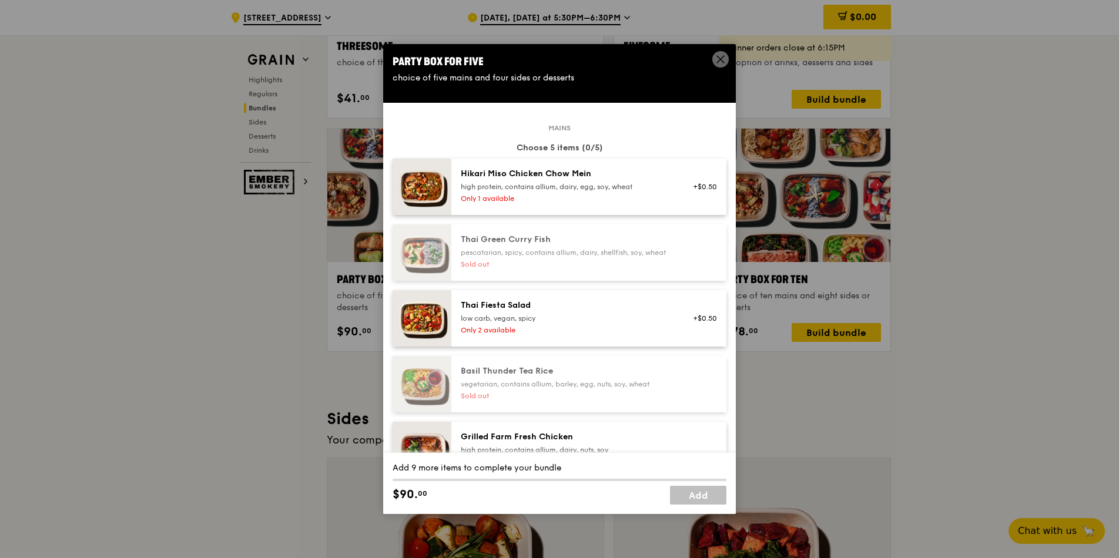 The height and width of the screenshot is (558, 1119). Describe the element at coordinates (566, 319) in the screenshot. I see `div: low carb, vegan, spicy` at that location.